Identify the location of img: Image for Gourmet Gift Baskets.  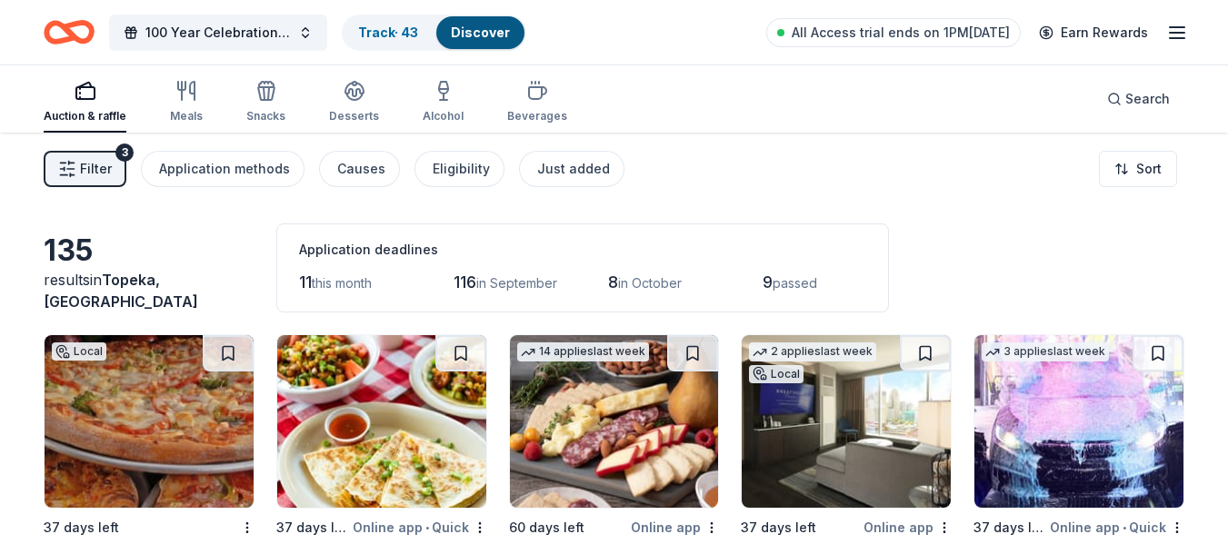
(614, 422).